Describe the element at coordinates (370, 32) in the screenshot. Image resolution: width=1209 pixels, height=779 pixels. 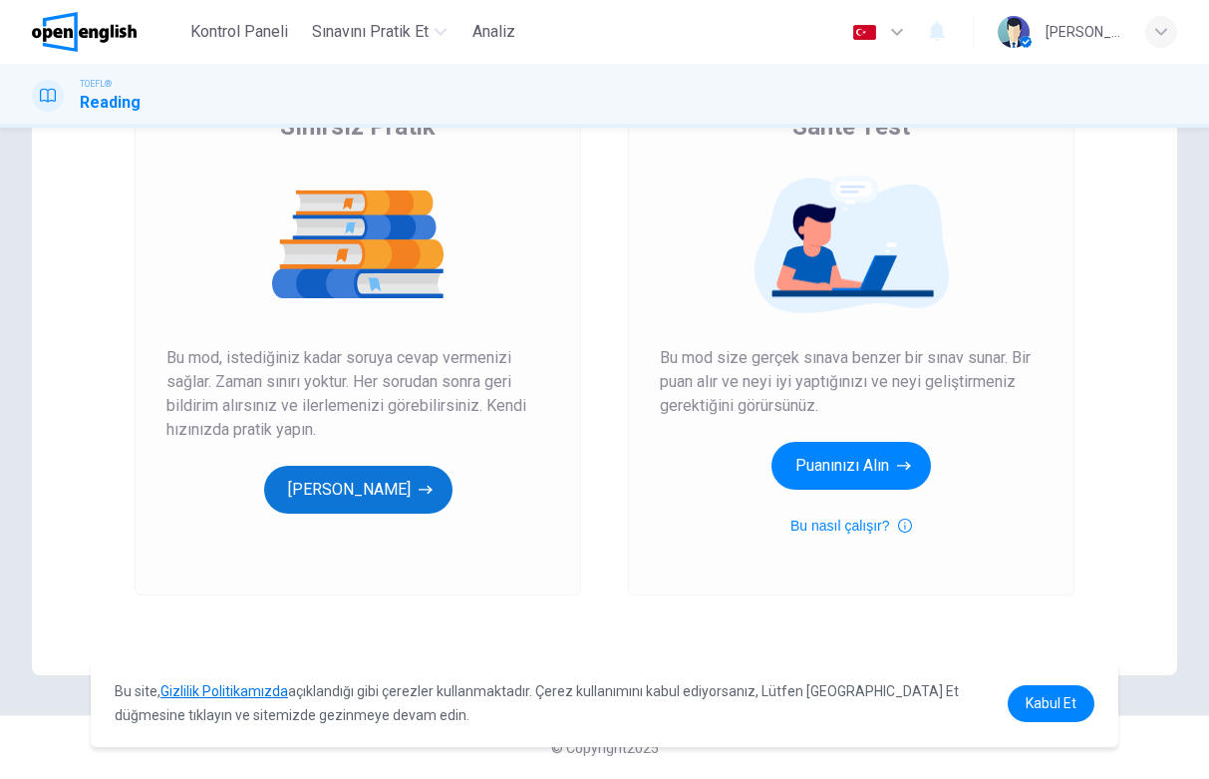
I see `span: Sınavını Pratik Et` at that location.